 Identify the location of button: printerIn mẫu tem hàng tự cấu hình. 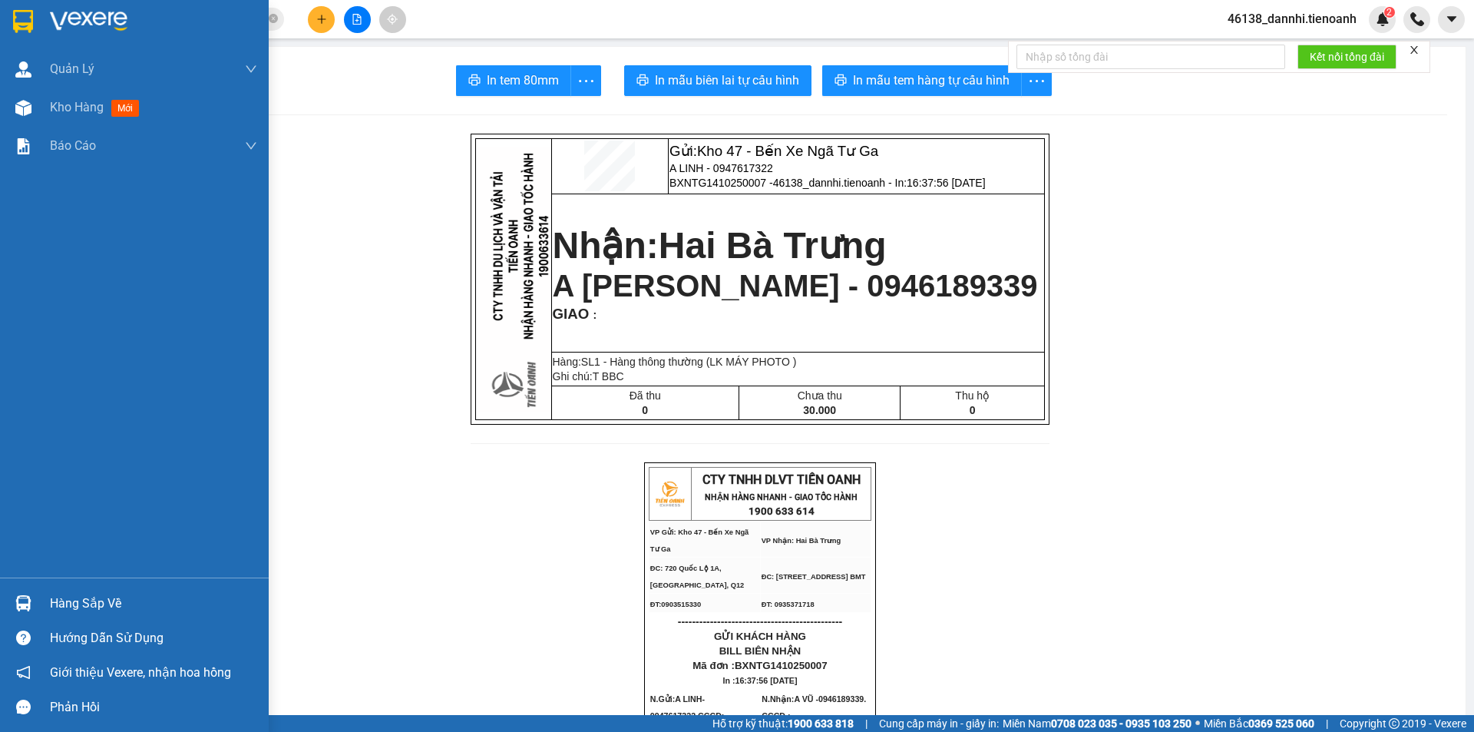
(922, 81).